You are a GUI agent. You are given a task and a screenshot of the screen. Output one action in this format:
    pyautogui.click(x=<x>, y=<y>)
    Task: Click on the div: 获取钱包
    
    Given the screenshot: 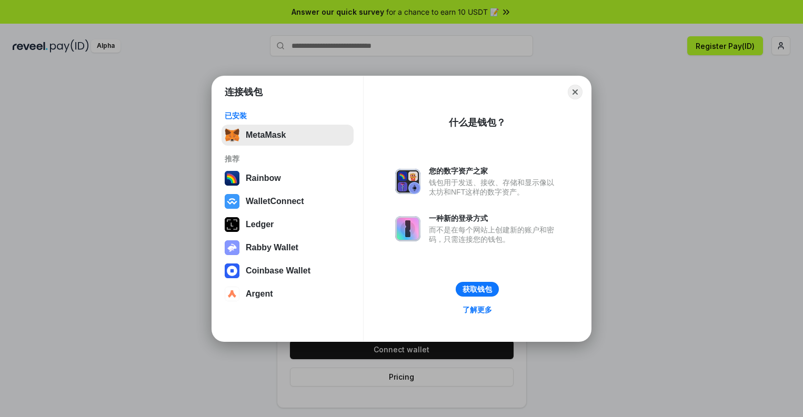 What is the action you would take?
    pyautogui.click(x=477, y=289)
    